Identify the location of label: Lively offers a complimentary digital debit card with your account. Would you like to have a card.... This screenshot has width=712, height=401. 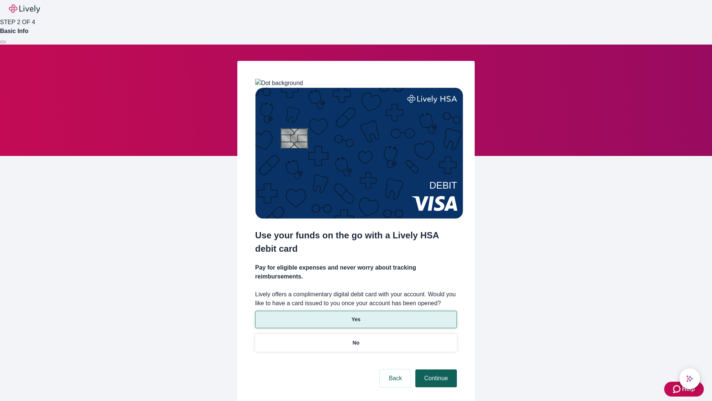
(356, 299).